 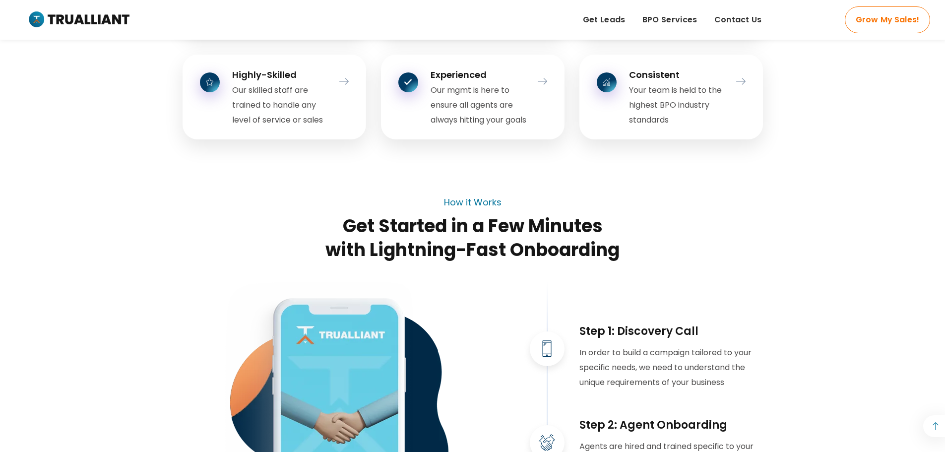 What do you see at coordinates (604, 20) in the screenshot?
I see `span: Get Leads` at bounding box center [604, 20].